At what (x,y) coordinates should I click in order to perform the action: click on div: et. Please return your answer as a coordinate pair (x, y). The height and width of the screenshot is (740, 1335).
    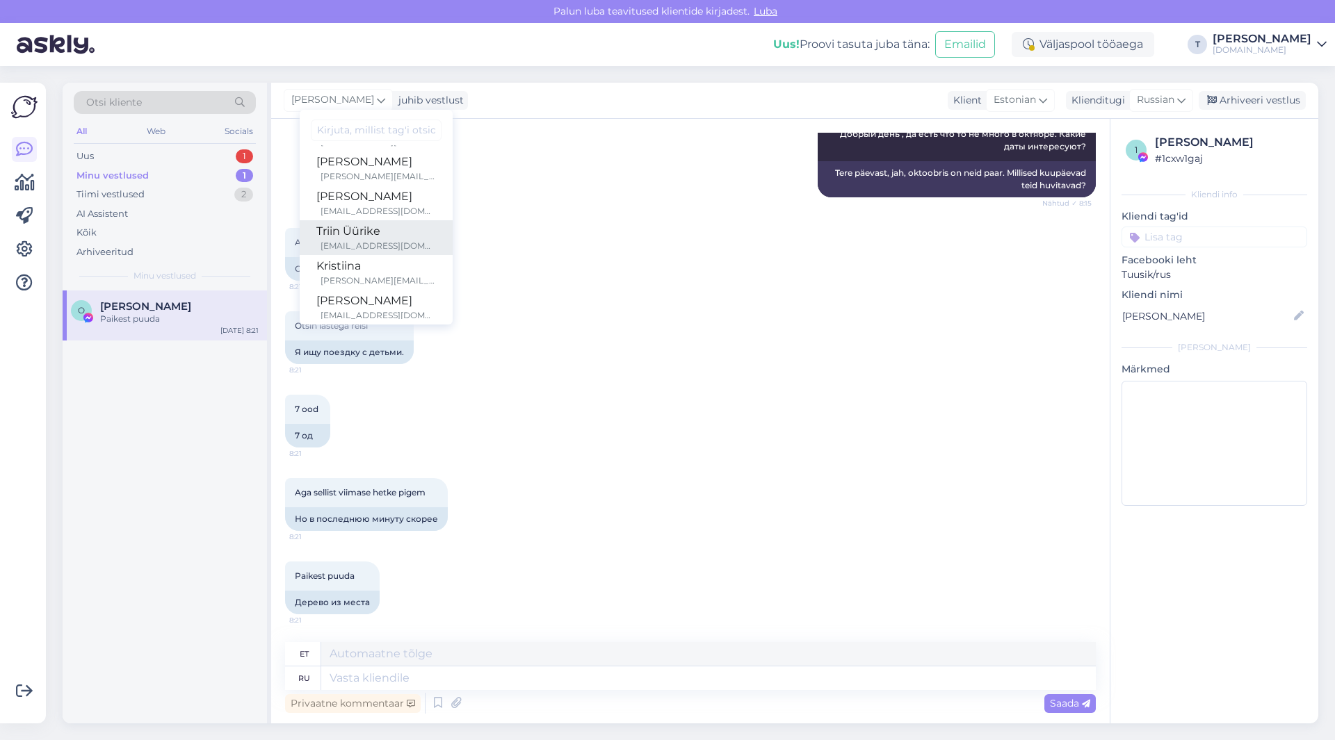
    Looking at the image, I should click on (304, 654).